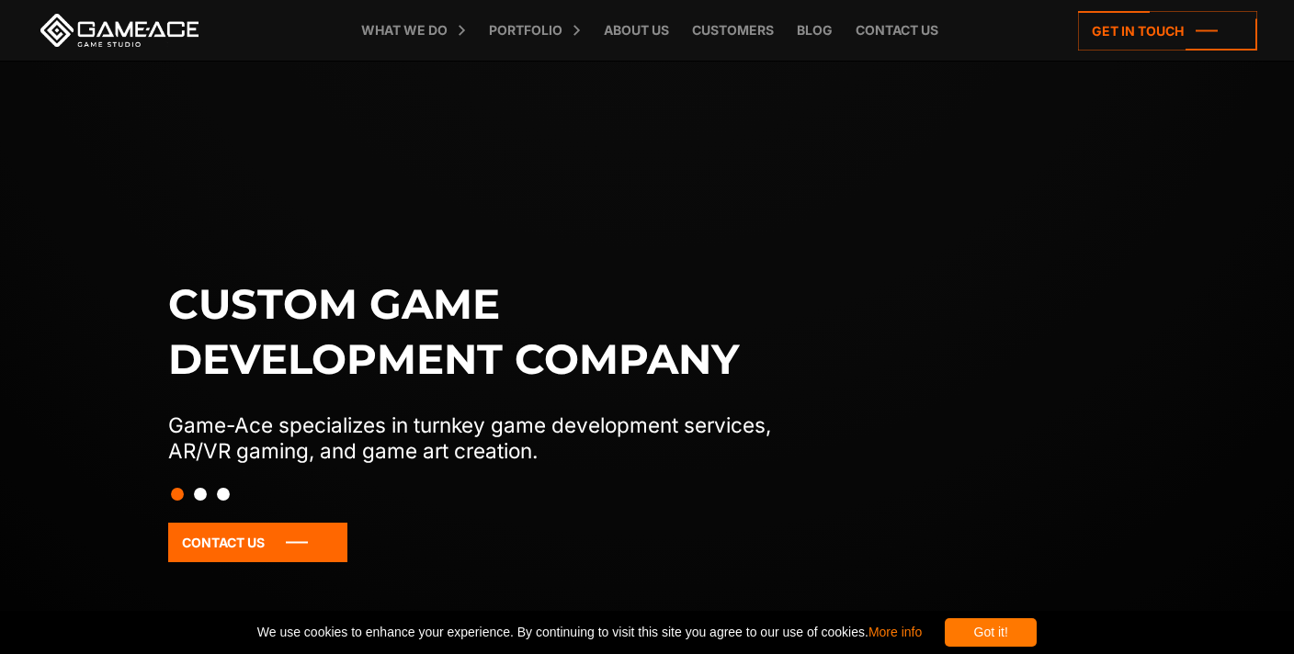  Describe the element at coordinates (257, 542) in the screenshot. I see `a: Contact Us` at that location.